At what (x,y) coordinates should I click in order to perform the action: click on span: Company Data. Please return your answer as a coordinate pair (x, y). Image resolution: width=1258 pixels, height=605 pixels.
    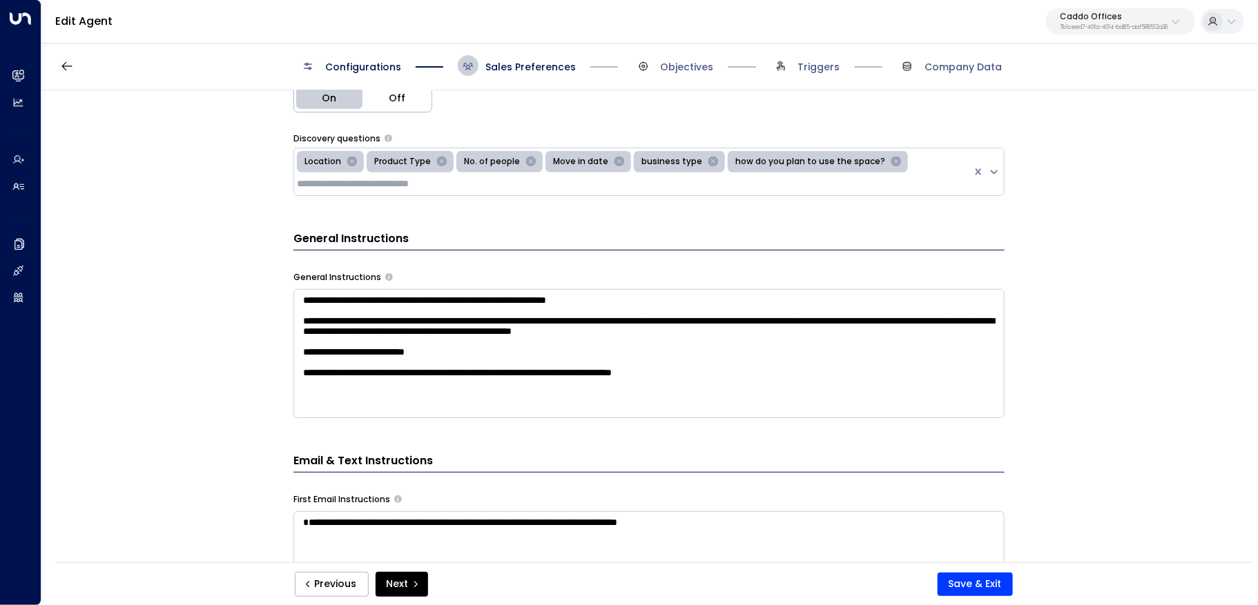
    Looking at the image, I should click on (963, 67).